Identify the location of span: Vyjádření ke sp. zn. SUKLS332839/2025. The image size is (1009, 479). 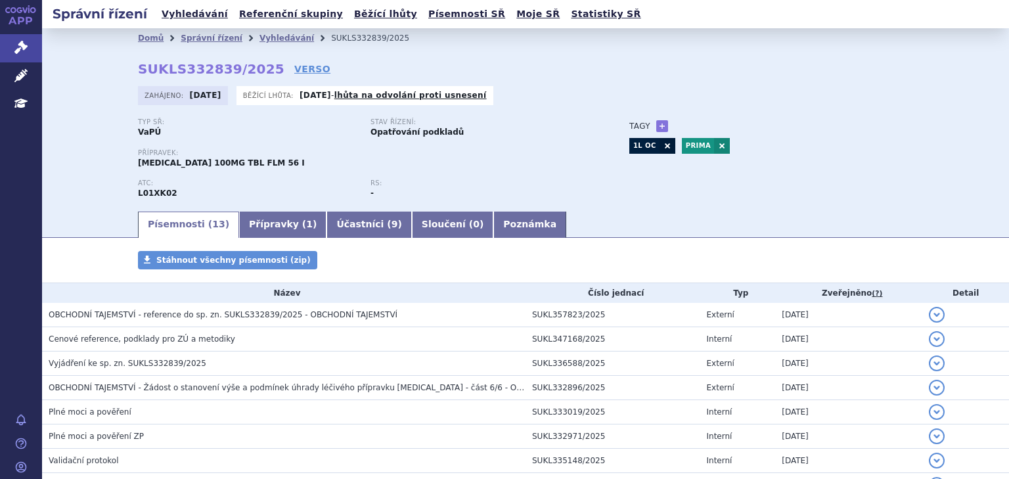
(127, 363).